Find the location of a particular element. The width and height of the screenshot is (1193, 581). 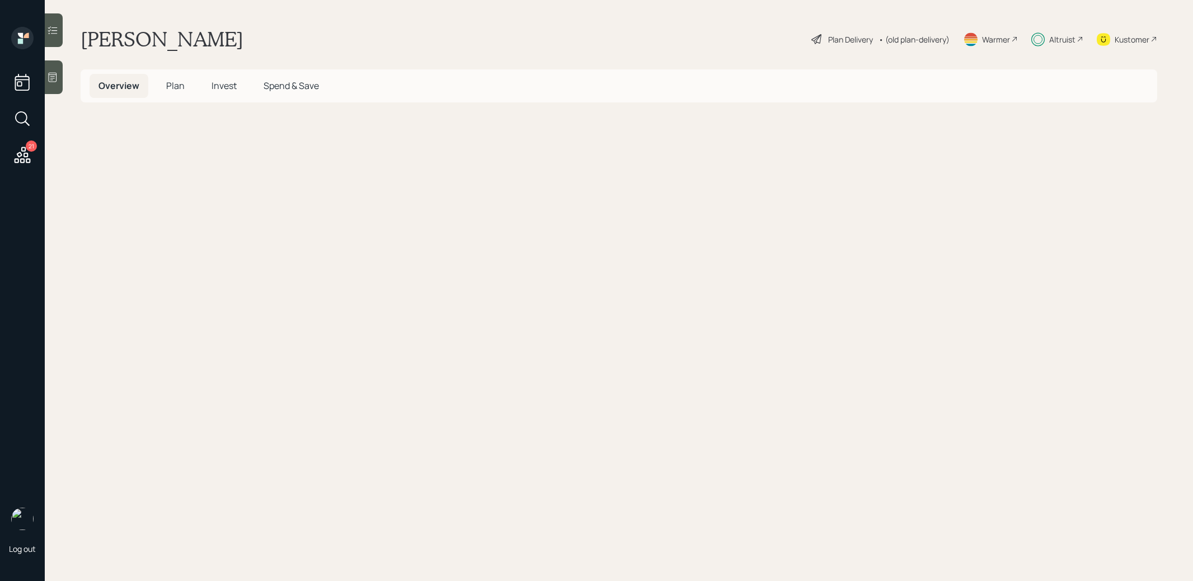

span: Spend & Save is located at coordinates (291, 86).